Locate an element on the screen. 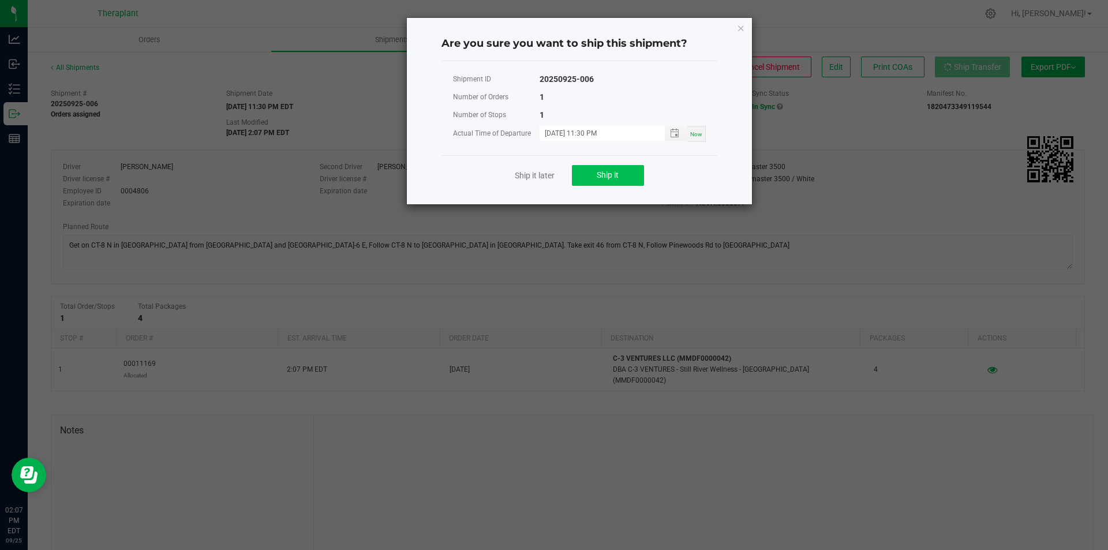  div: Actual Time of Departure is located at coordinates (496, 133).